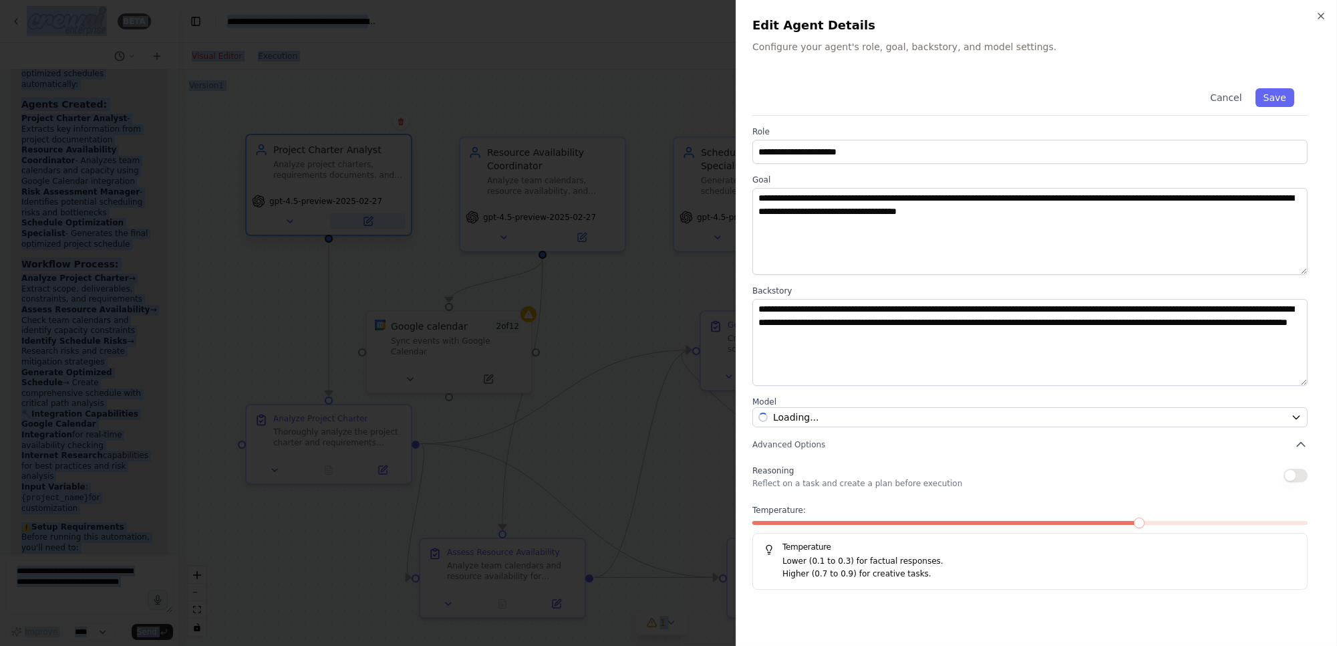 The width and height of the screenshot is (1337, 646). Describe the element at coordinates (858, 483) in the screenshot. I see `p: Reflect on a task and create a plan before execution` at that location.